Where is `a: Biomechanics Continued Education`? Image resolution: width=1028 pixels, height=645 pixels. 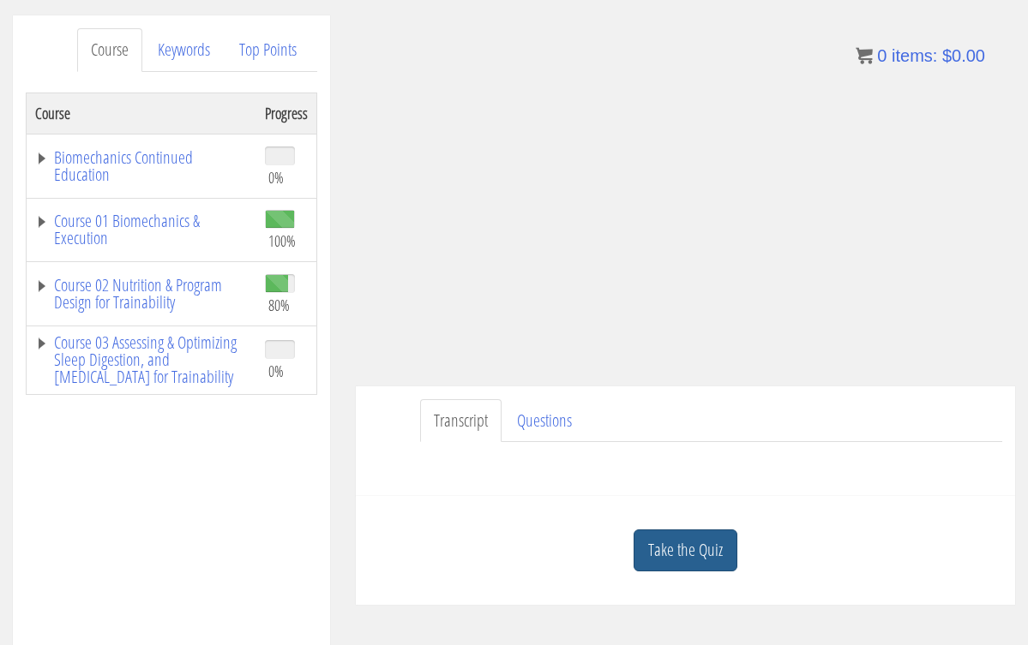 a: Biomechanics Continued Education is located at coordinates (141, 166).